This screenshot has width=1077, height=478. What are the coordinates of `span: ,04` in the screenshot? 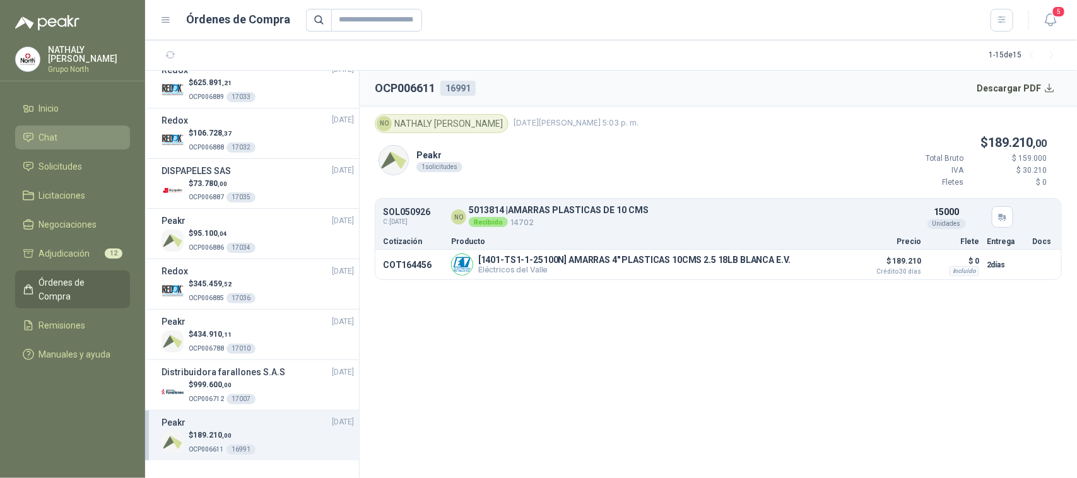 It's located at (222, 234).